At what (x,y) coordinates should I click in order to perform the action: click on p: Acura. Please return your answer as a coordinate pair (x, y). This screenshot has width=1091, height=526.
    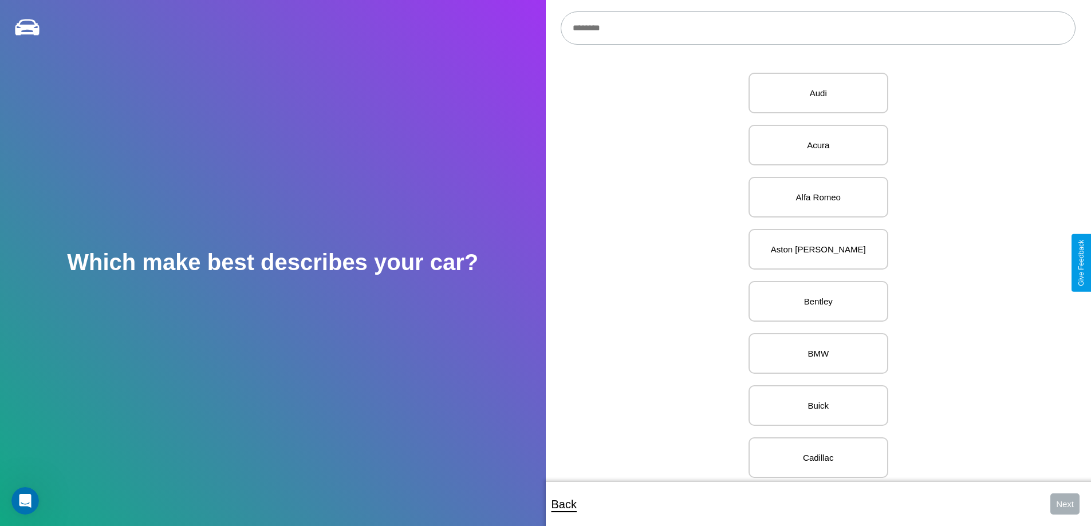
    Looking at the image, I should click on (818, 145).